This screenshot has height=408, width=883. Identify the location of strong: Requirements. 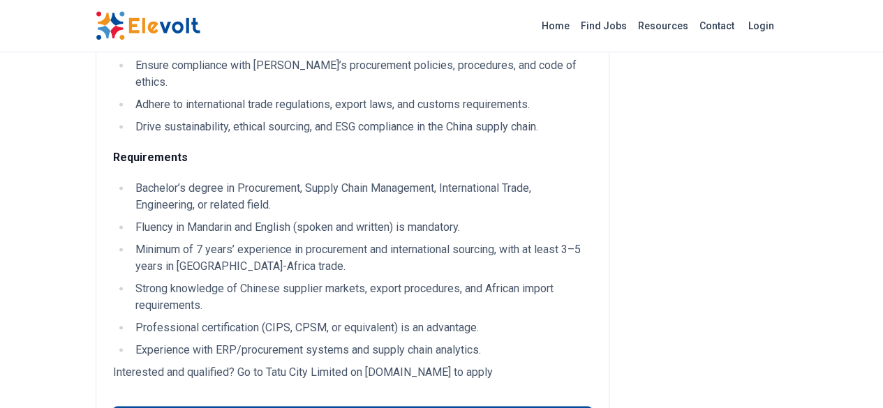
(150, 157).